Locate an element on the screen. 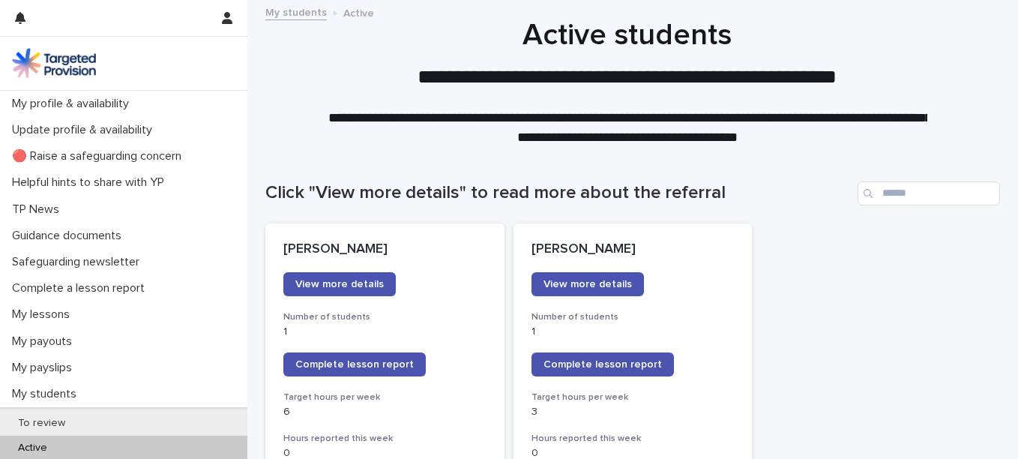  p: My profile & availability is located at coordinates (73, 103).